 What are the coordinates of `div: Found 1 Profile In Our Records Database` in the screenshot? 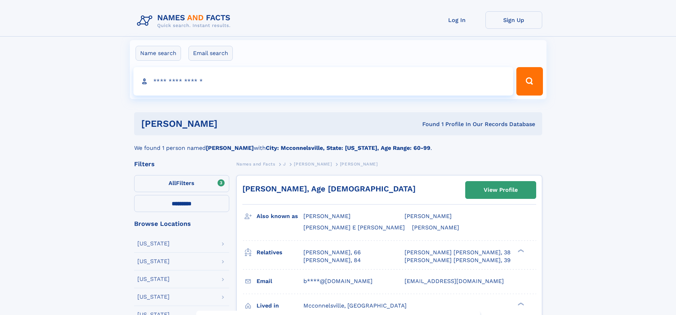 It's located at (427, 124).